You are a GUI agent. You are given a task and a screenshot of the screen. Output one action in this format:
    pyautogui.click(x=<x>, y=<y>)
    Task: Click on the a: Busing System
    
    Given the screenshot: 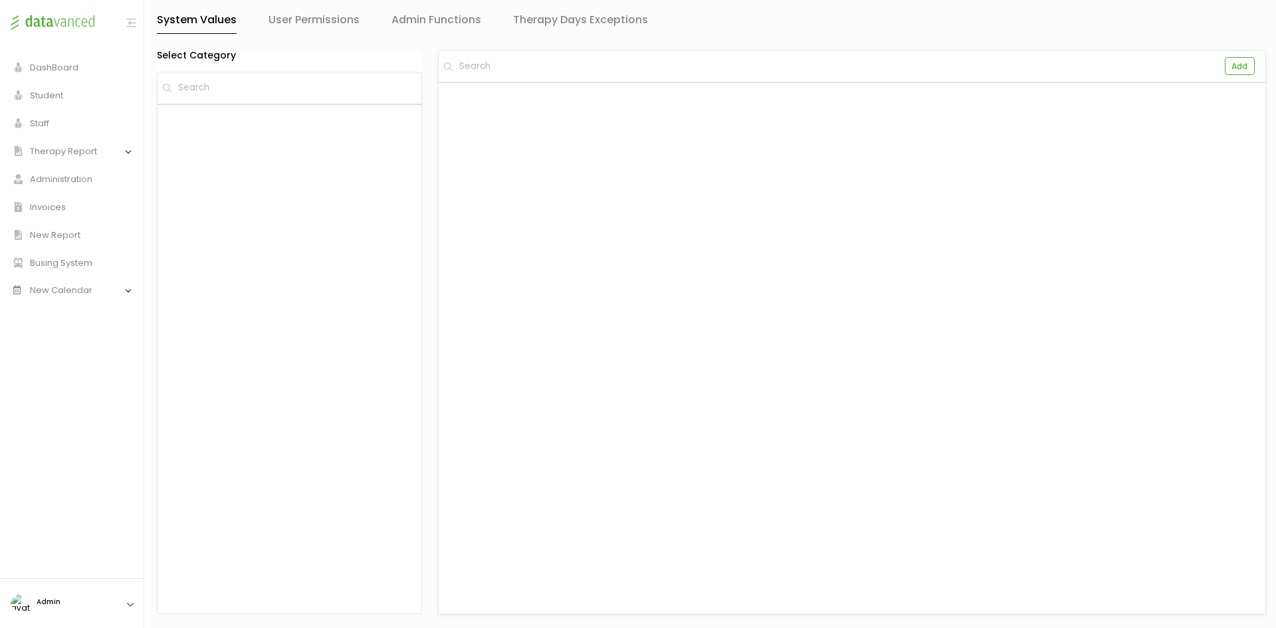 What is the action you would take?
    pyautogui.click(x=72, y=263)
    